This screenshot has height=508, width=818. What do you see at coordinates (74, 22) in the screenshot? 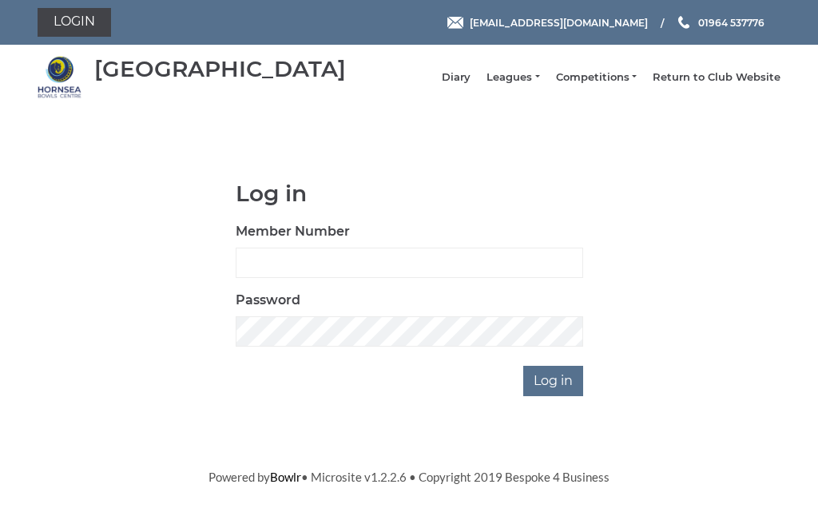
I see `a: Login` at bounding box center [74, 22].